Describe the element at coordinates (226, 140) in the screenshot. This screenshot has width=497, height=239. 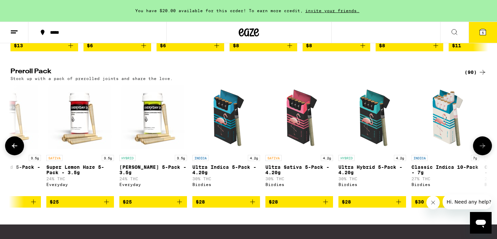
I see `a: Open page for Ultra Indica 5-Pack - 4.20g from Birdies` at that location.